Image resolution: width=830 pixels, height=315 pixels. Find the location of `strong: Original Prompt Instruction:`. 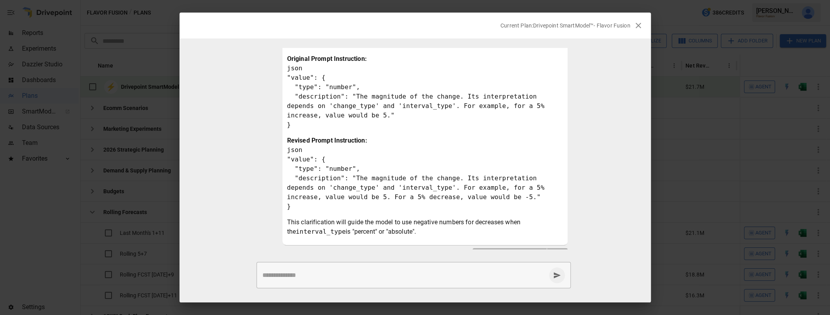

strong: Original Prompt Instruction: is located at coordinates (327, 59).